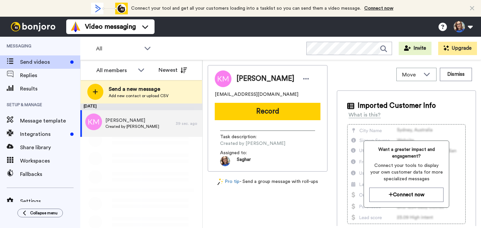 The height and width of the screenshot is (228, 481). I want to click on span: Assigned to:, so click(243, 153).